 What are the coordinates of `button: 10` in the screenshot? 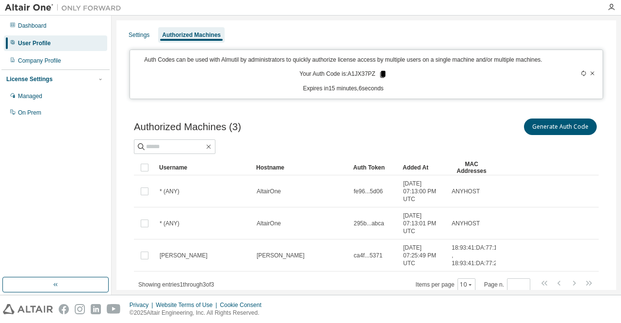 It's located at (467, 285).